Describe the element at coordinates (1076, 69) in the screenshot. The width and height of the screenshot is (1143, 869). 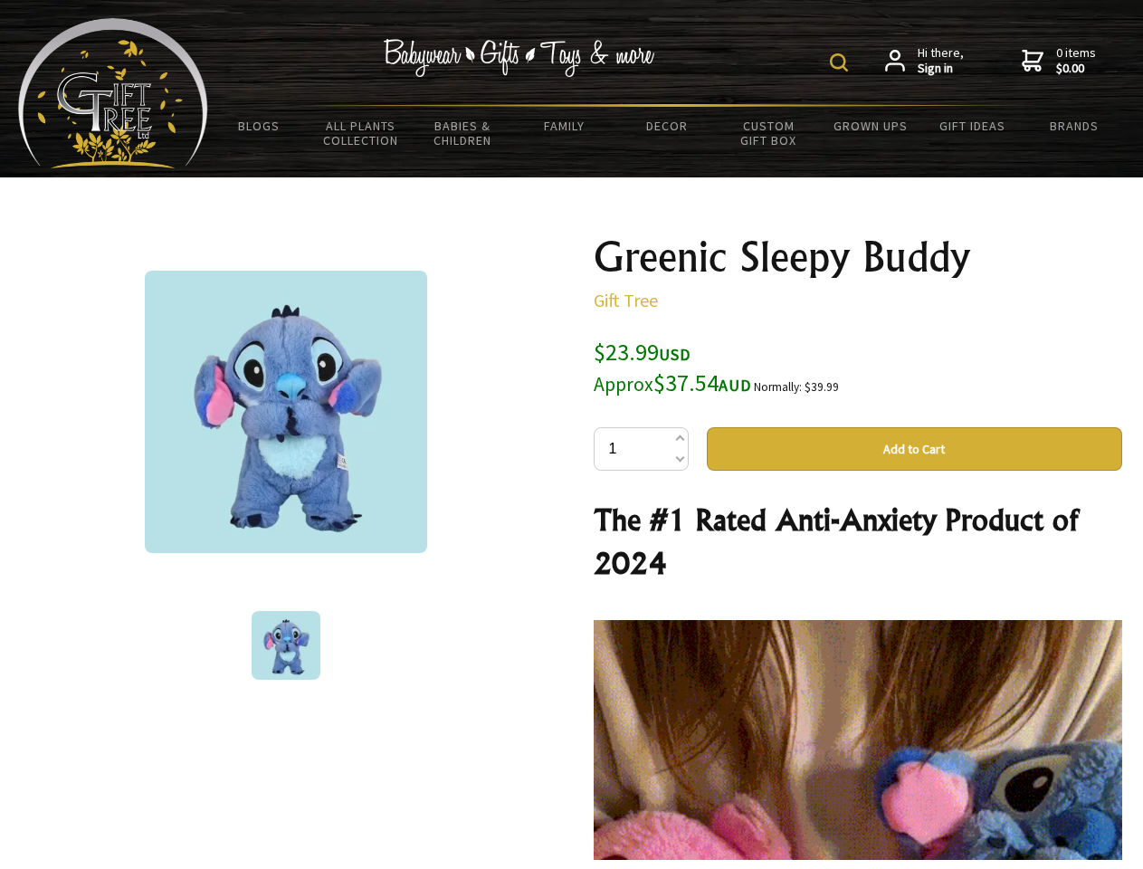
I see `strong: $0.00` at that location.